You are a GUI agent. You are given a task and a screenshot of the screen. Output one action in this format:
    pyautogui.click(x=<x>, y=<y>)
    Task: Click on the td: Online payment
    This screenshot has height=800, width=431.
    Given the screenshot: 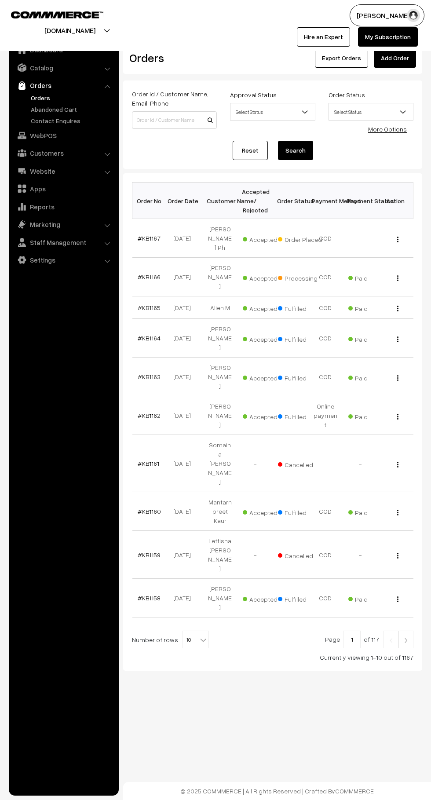 What is the action you would take?
    pyautogui.click(x=325, y=415)
    